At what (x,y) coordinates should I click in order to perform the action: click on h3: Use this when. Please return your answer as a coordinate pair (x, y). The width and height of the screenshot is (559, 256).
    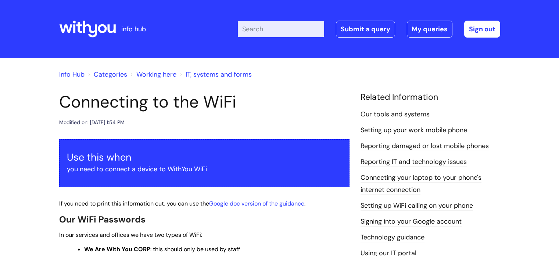
    Looking at the image, I should click on (204, 157).